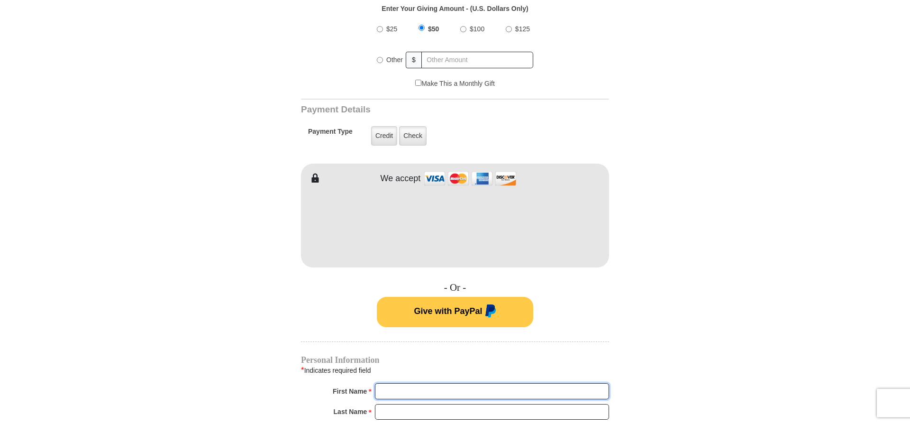  Describe the element at coordinates (489, 312) in the screenshot. I see `img: paypal` at that location.